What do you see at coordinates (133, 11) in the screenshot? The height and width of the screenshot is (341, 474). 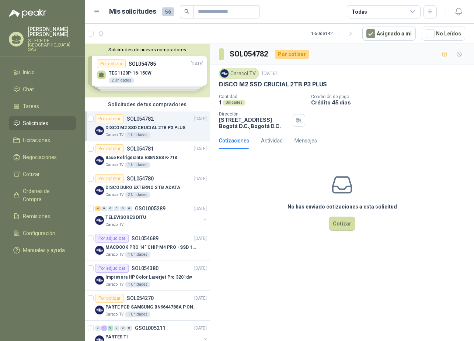 I see `h1: Mis solicitudes` at bounding box center [133, 11].